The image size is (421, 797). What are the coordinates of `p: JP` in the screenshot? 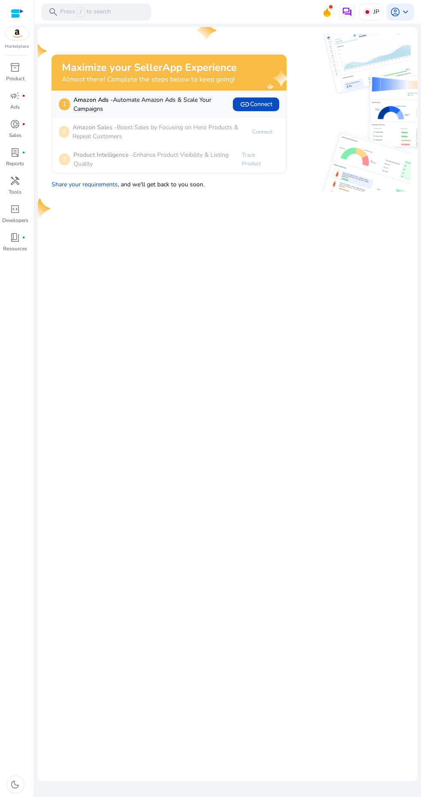 It's located at (376, 12).